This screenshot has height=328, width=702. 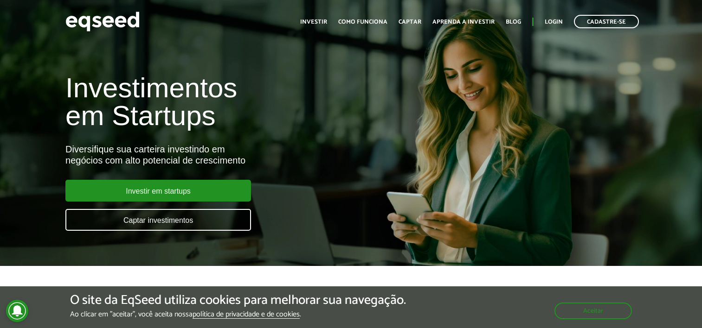 What do you see at coordinates (238, 315) in the screenshot?
I see `p: Ao clicar em "aceitar", você aceita nossa .` at bounding box center [238, 315].